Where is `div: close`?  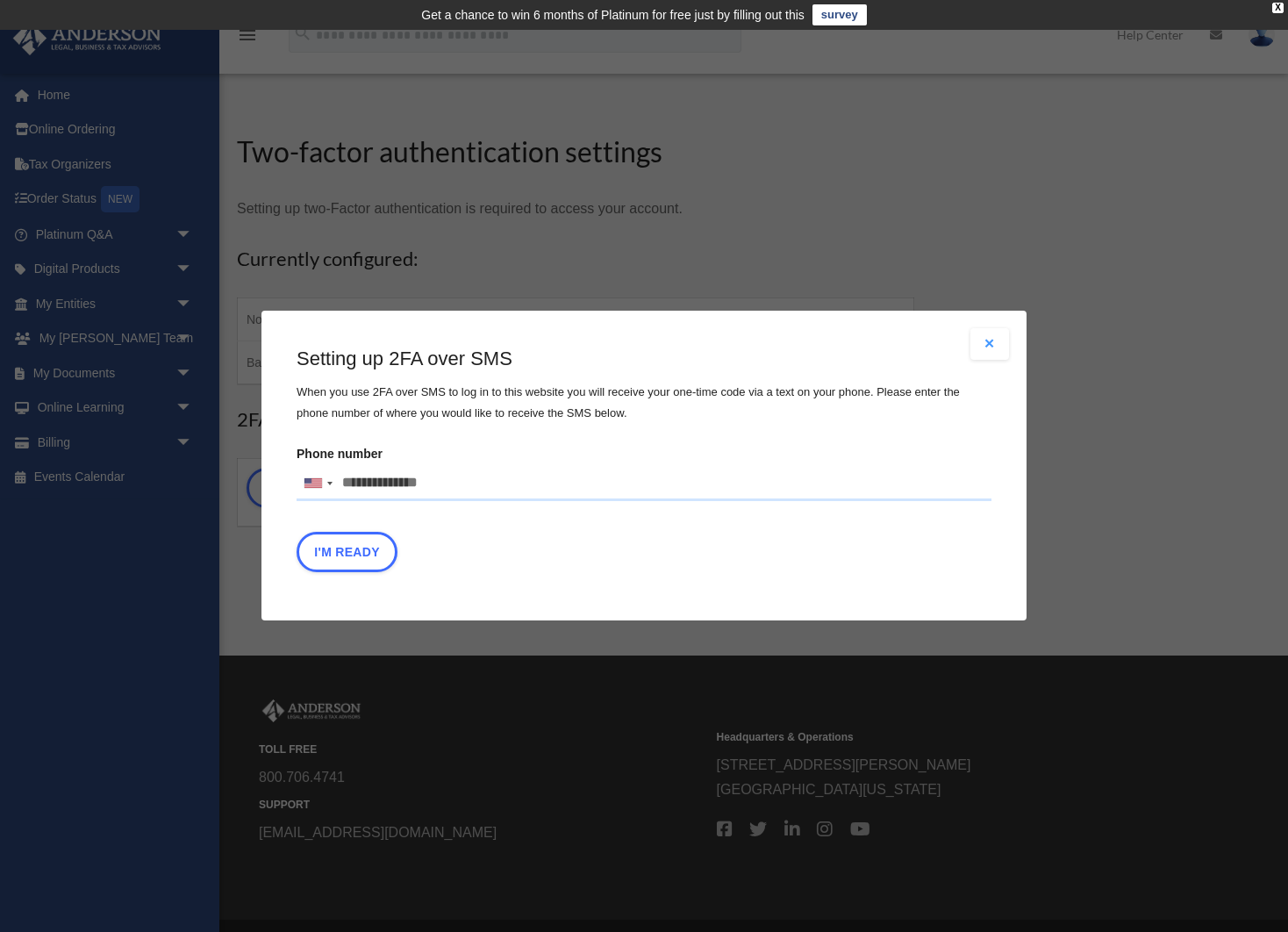
div: close is located at coordinates (1278, 8).